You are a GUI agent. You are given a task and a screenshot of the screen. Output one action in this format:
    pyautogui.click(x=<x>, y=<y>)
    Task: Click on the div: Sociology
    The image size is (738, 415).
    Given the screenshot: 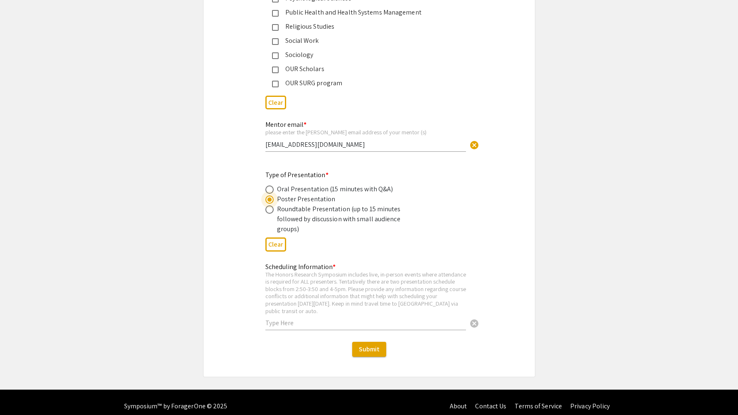 What is the action you would take?
    pyautogui.click(x=366, y=55)
    